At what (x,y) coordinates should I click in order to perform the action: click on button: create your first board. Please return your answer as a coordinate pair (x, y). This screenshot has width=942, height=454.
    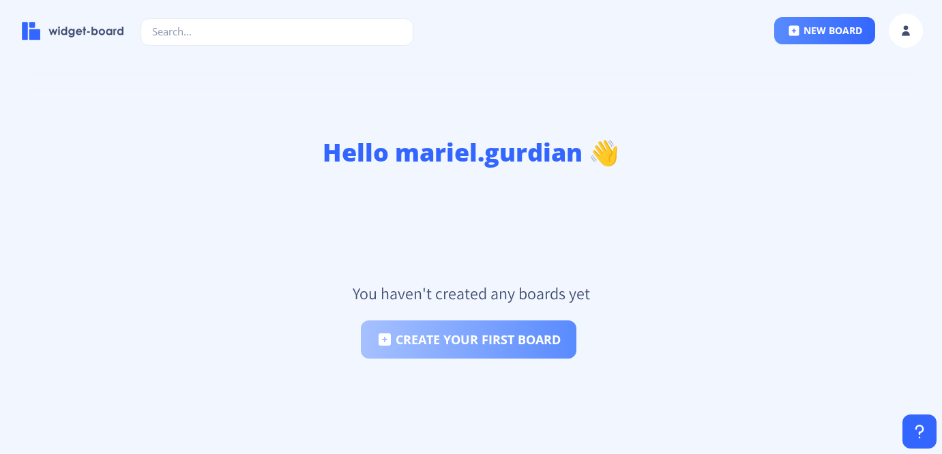
    Looking at the image, I should click on (469, 340).